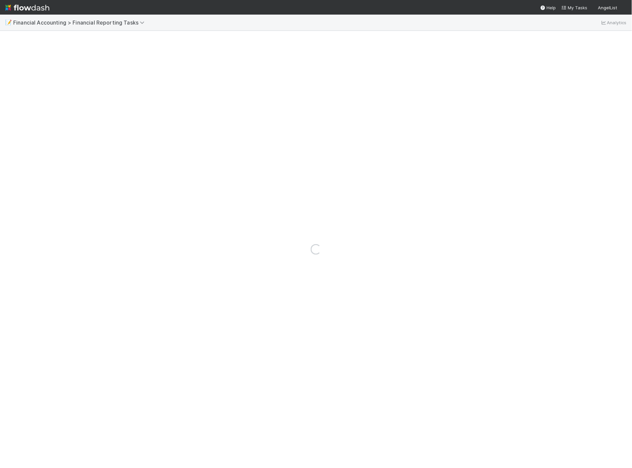 Image resolution: width=632 pixels, height=468 pixels. Describe the element at coordinates (575, 8) in the screenshot. I see `span: My Tasks` at that location.